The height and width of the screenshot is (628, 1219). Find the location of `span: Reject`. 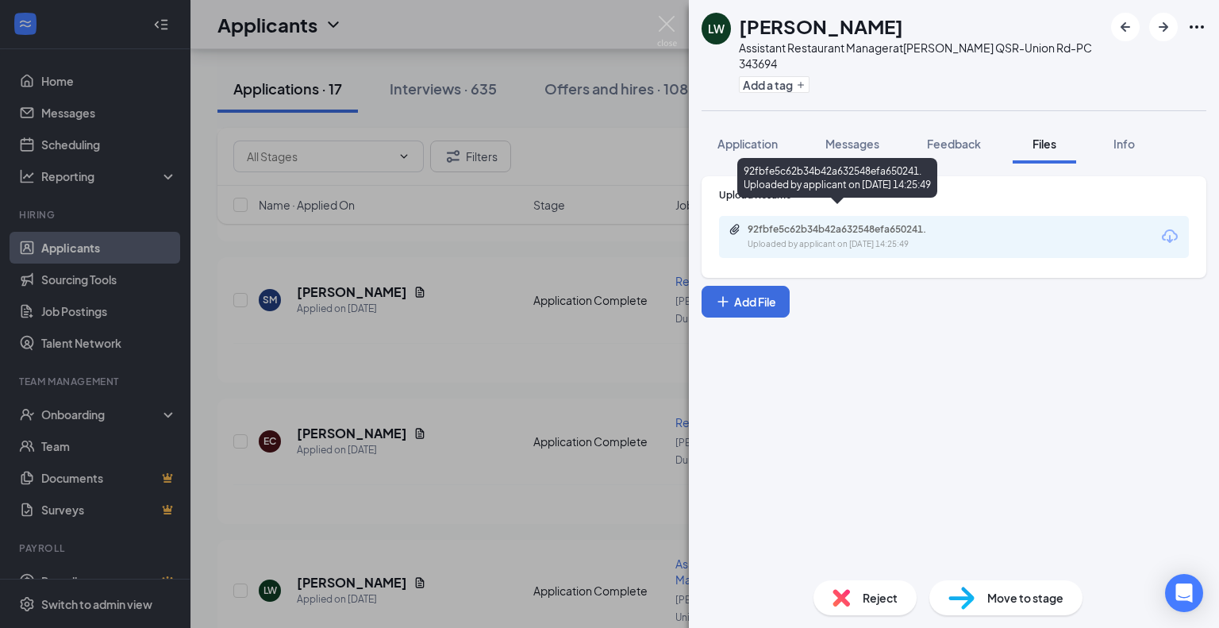

span: Reject is located at coordinates (880, 598).